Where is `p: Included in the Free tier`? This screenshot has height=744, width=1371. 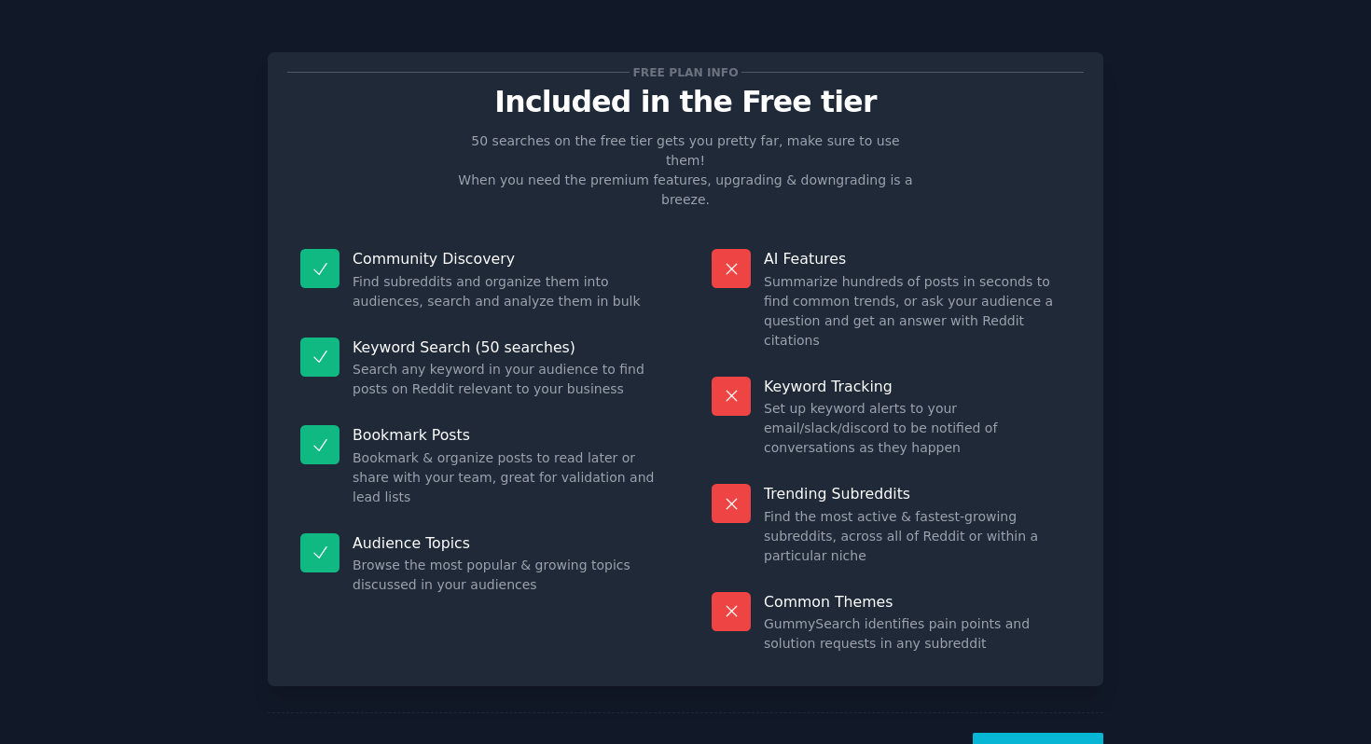 p: Included in the Free tier is located at coordinates (686, 102).